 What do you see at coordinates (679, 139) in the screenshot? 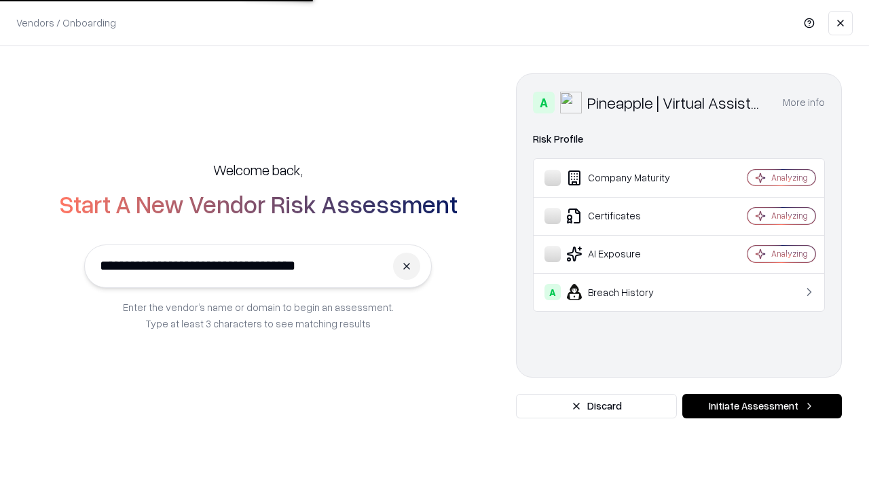
I see `div: Risk Profile` at bounding box center [679, 139].